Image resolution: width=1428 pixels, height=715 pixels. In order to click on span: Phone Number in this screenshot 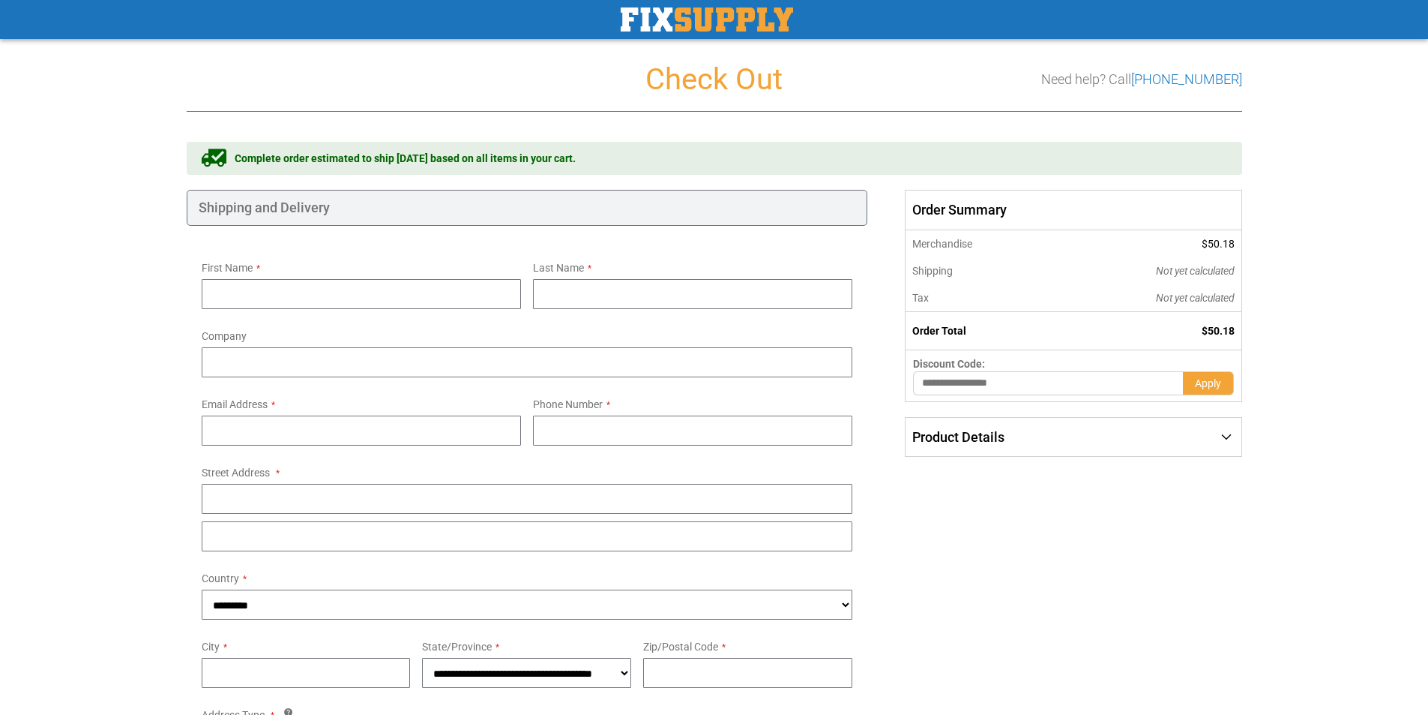, I will do `click(568, 404)`.